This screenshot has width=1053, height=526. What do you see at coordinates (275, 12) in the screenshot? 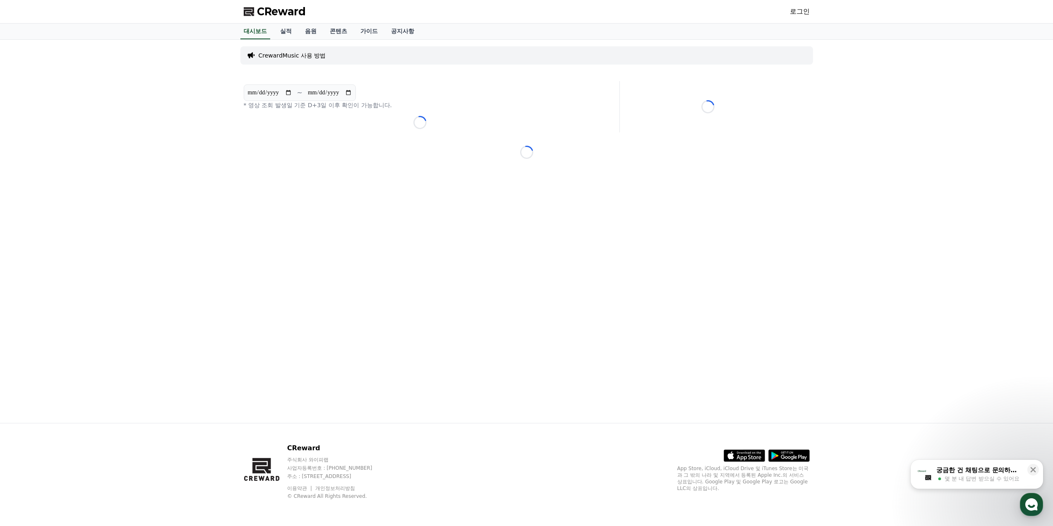
I see `a: CReward` at bounding box center [275, 12].